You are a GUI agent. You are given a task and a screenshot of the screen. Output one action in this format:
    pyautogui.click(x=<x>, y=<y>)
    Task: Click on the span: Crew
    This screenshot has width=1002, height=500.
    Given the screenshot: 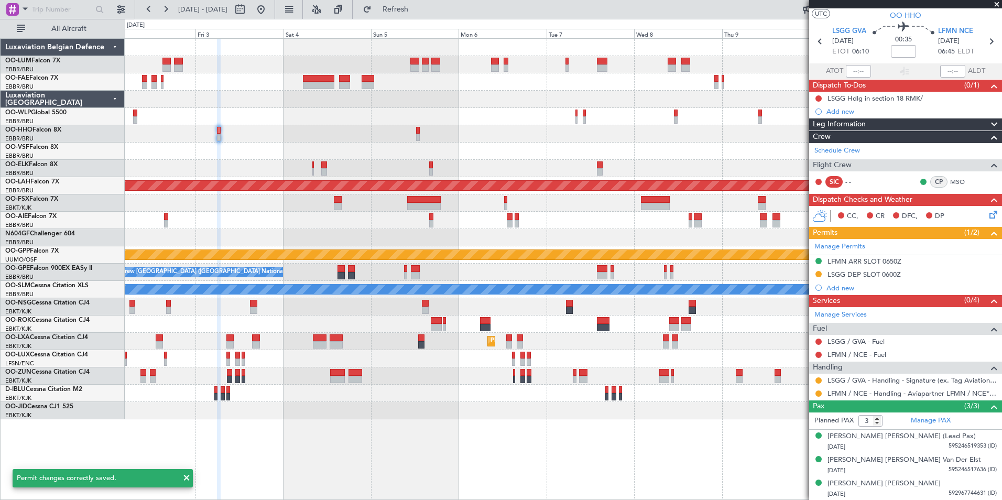 What is the action you would take?
    pyautogui.click(x=822, y=137)
    